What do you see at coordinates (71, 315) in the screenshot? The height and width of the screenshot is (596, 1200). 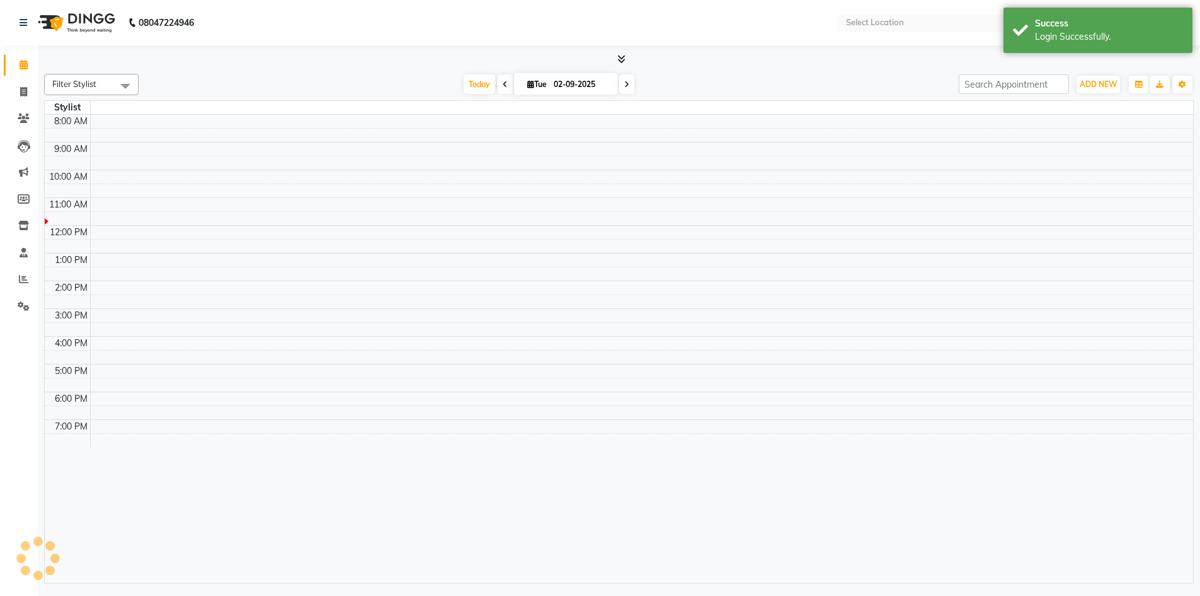 I see `div: 3:00 PM` at bounding box center [71, 315].